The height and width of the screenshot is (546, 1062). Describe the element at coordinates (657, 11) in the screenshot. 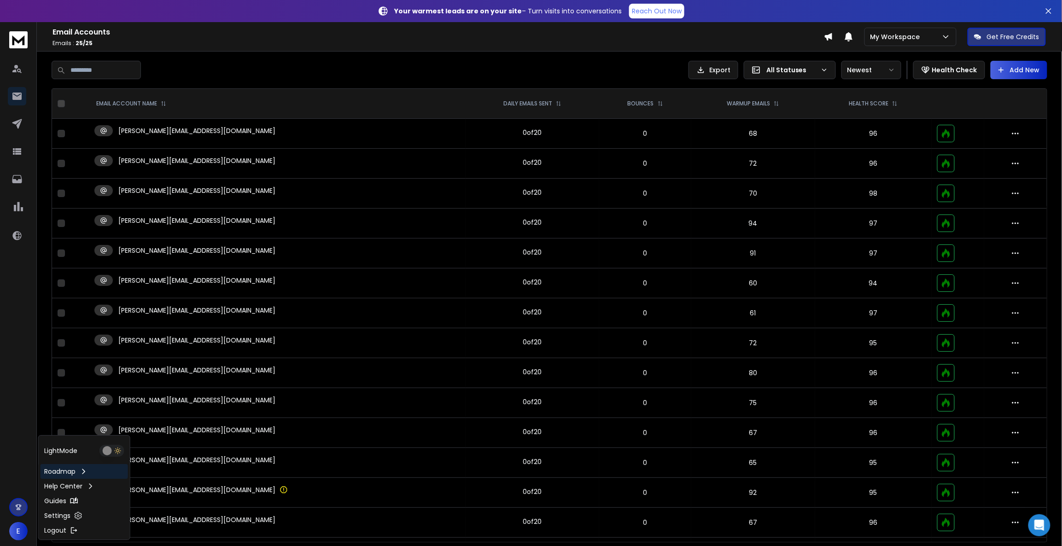

I see `a: Reach Out Now` at that location.